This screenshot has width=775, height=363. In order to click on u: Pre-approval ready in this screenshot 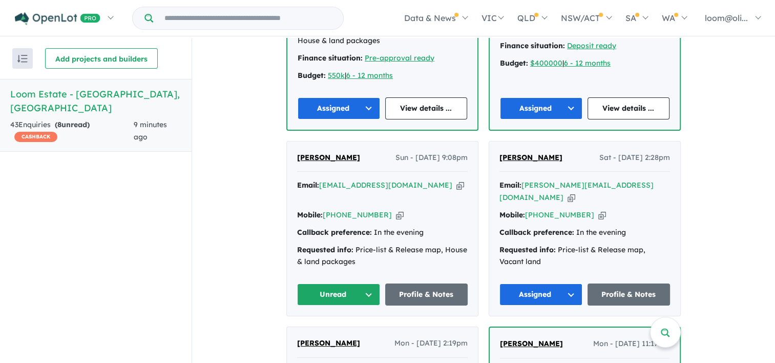, I will do `click(400, 58)`.